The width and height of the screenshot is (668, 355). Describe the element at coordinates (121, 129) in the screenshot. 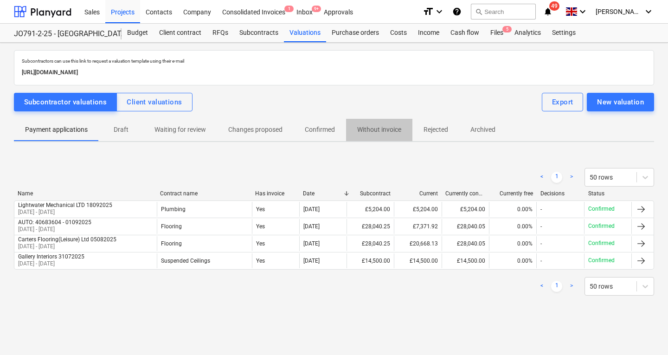

I see `p: Draft` at that location.